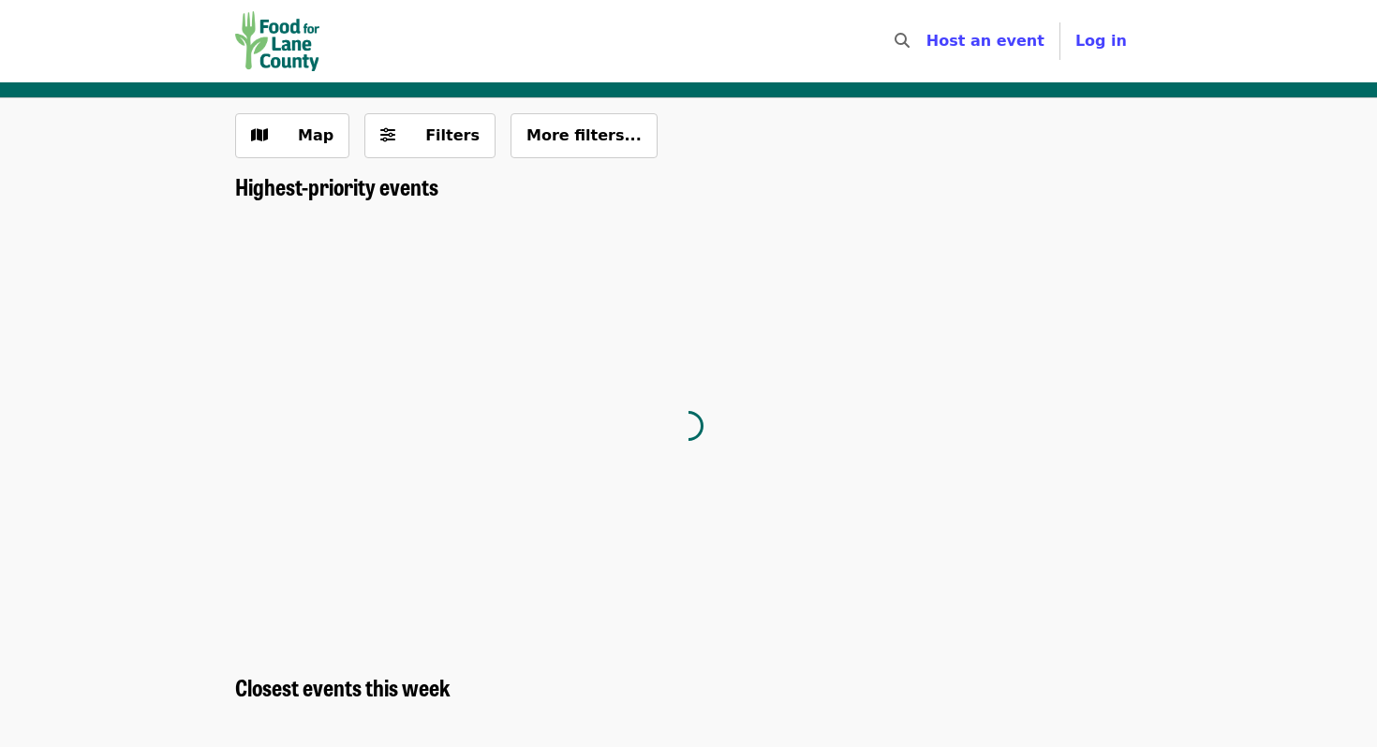 This screenshot has height=747, width=1377. What do you see at coordinates (1101, 40) in the screenshot?
I see `span: Log in` at bounding box center [1101, 40].